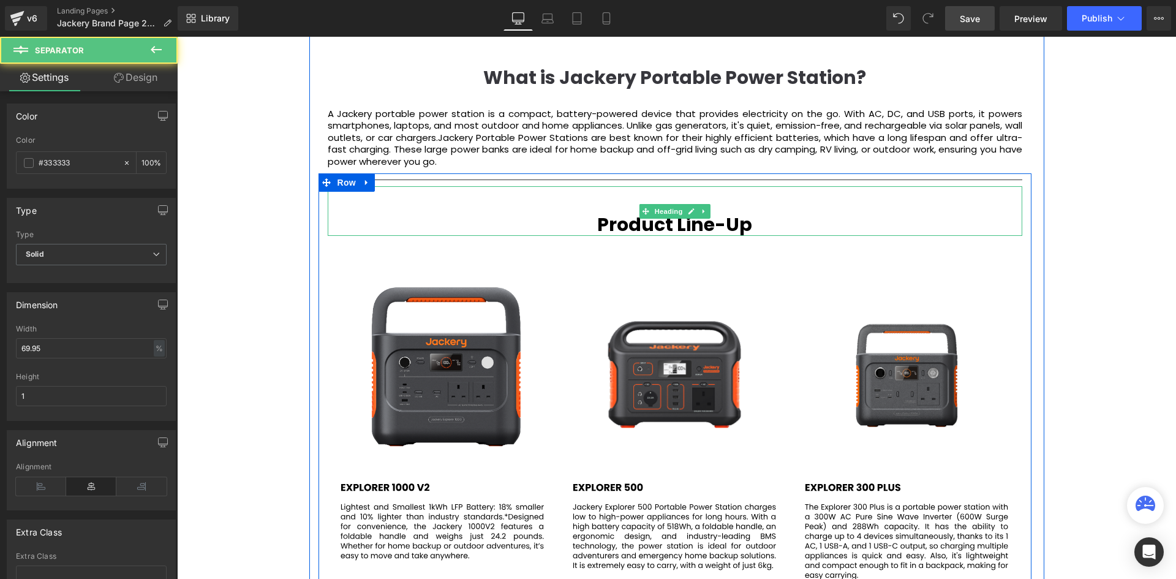  What do you see at coordinates (1031, 18) in the screenshot?
I see `span: Preview` at bounding box center [1031, 18].